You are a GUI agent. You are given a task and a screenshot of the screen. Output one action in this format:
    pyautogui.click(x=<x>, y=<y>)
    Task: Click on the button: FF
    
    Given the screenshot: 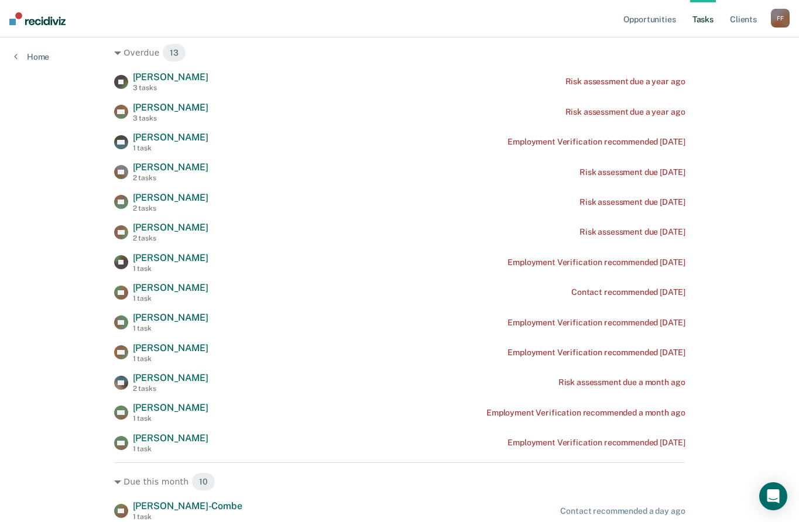 What is the action you would take?
    pyautogui.click(x=780, y=18)
    